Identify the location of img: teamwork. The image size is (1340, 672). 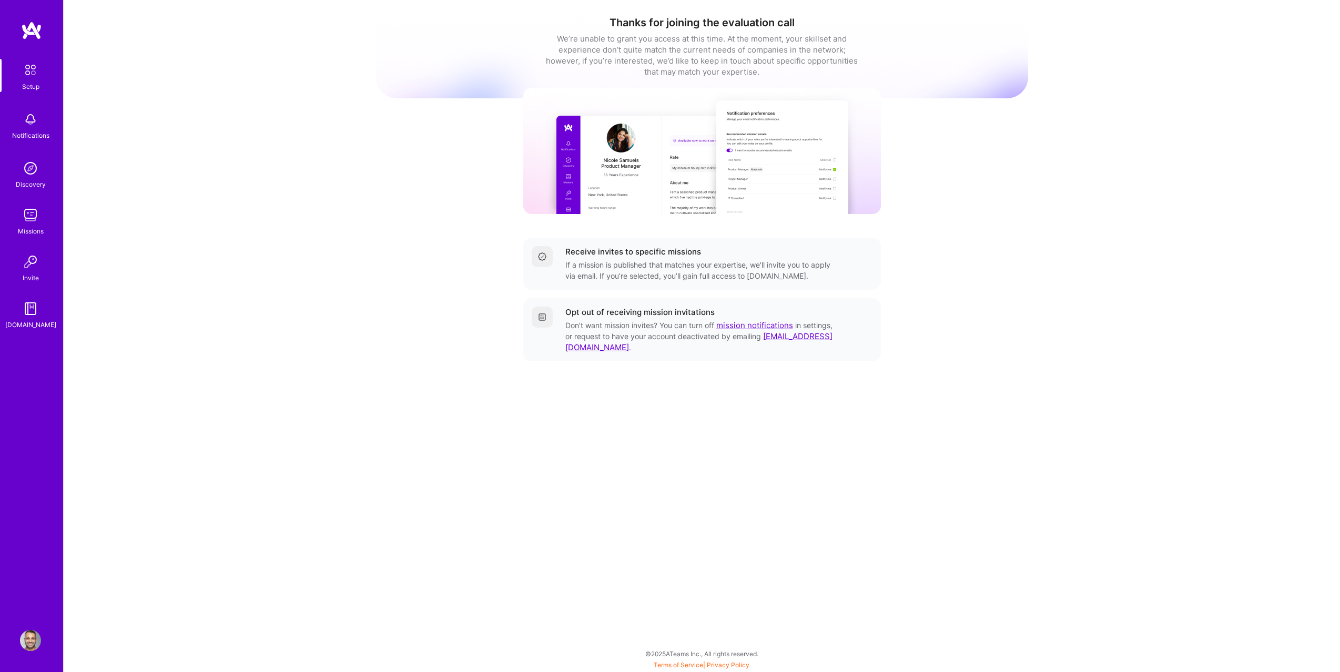
(31, 215).